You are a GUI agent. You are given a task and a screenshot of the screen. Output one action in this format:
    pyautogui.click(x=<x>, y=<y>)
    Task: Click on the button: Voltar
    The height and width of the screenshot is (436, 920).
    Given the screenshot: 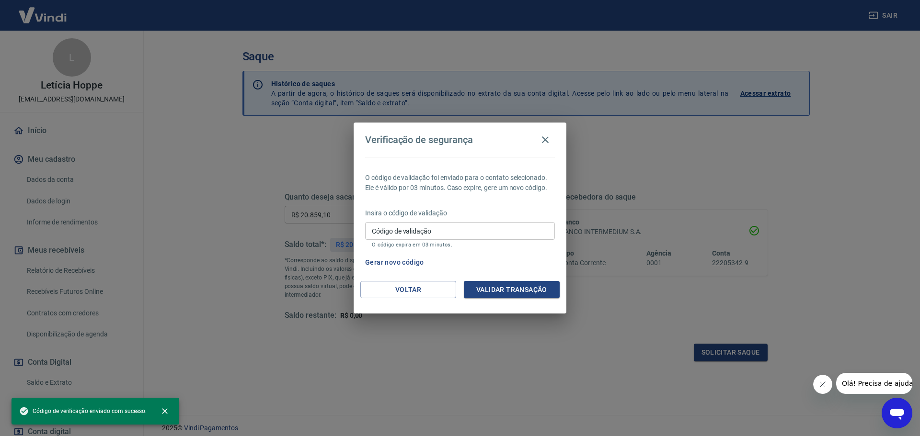 What is the action you would take?
    pyautogui.click(x=408, y=290)
    